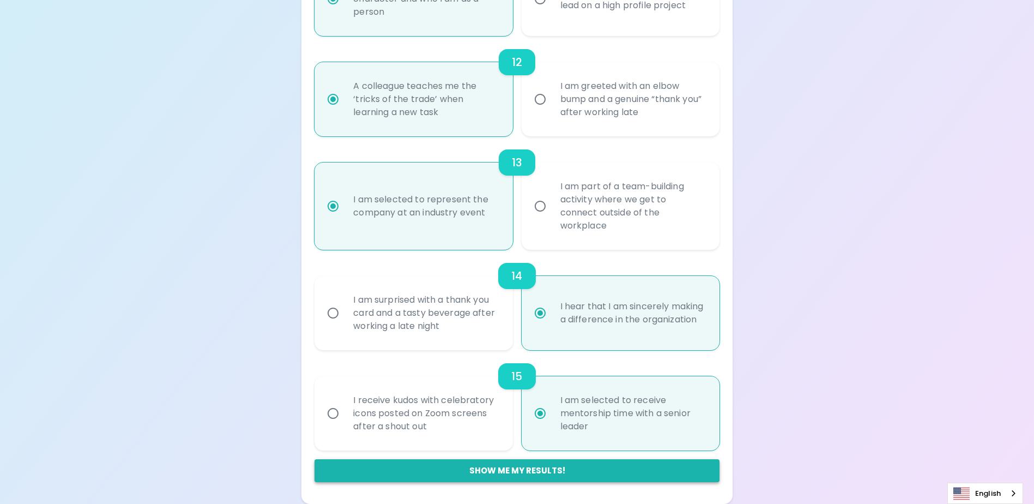 The height and width of the screenshot is (504, 1034). What do you see at coordinates (425, 206) in the screenshot?
I see `div: I am selected to represent the company at an industry event` at bounding box center [425, 206].